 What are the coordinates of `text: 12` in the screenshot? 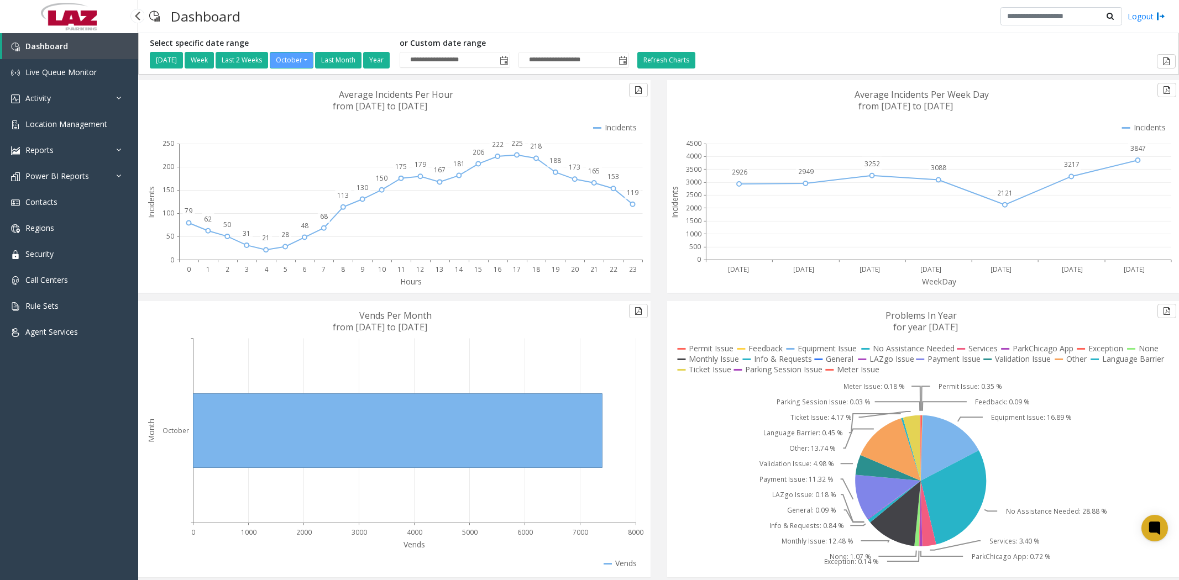 It's located at (420, 269).